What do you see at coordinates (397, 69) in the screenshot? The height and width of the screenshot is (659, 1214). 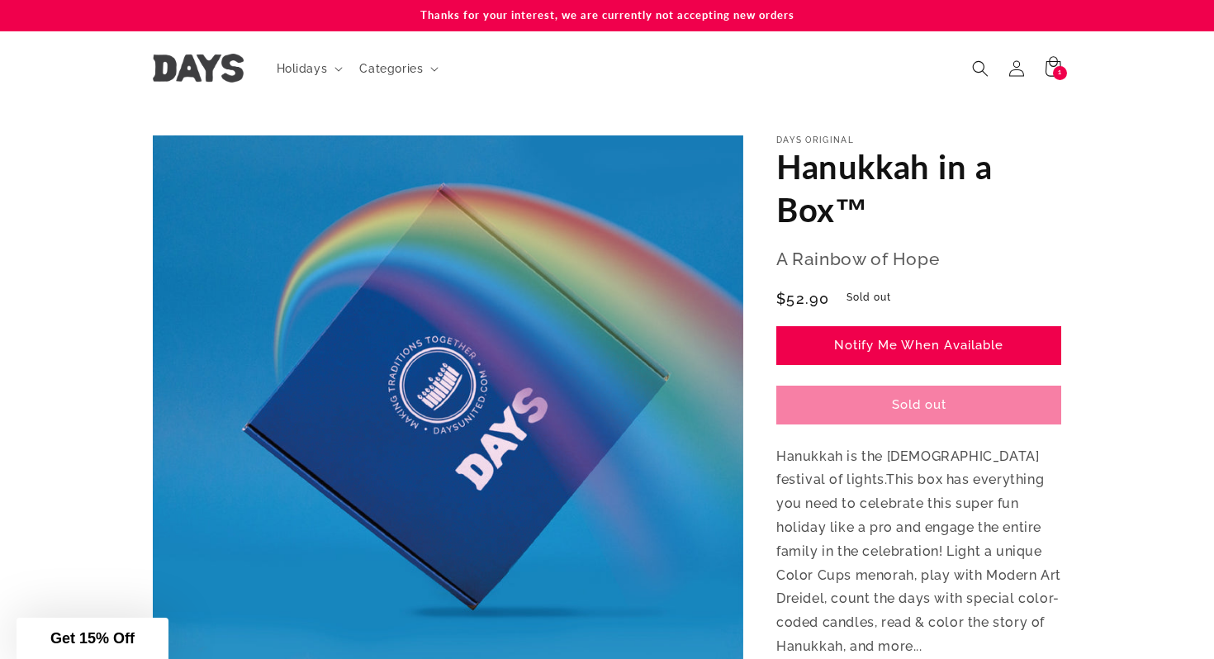 I see `summary: Categories` at bounding box center [397, 69].